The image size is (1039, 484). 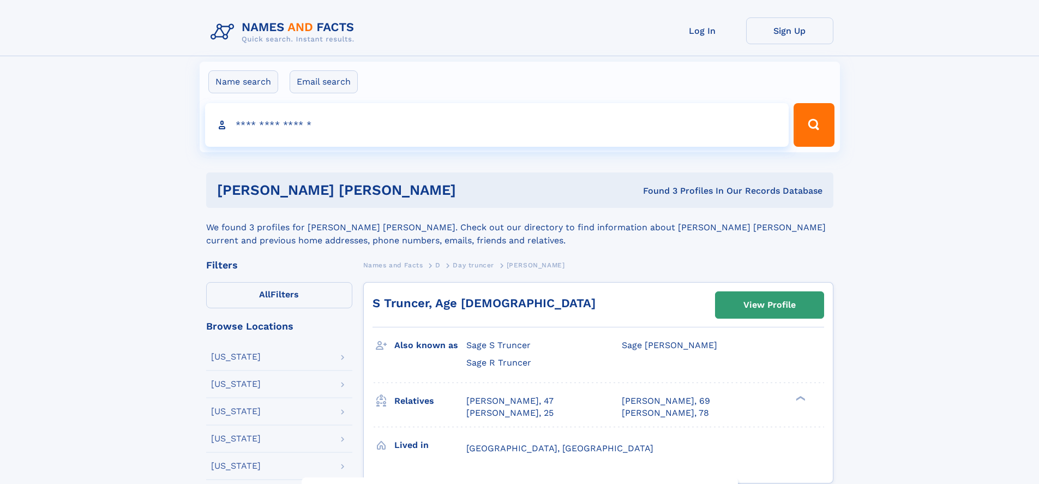 What do you see at coordinates (430, 445) in the screenshot?
I see `h3: Lived in` at bounding box center [430, 445].